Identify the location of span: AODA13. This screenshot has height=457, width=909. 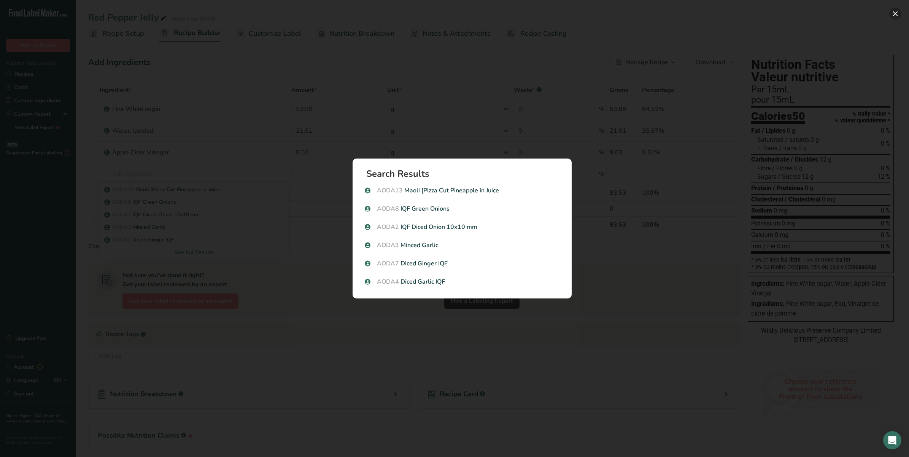
(390, 190).